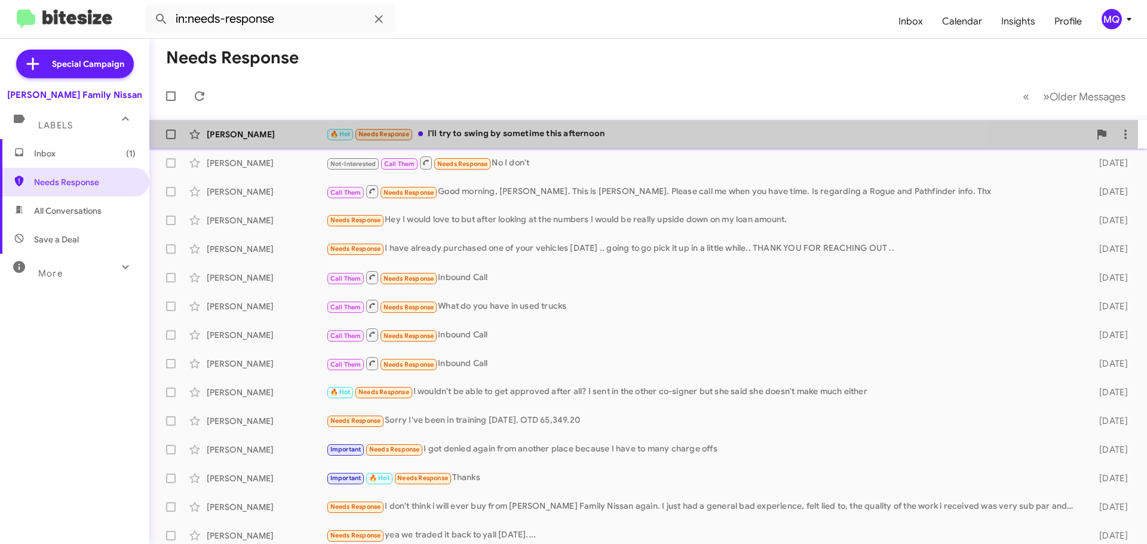 Image resolution: width=1147 pixels, height=544 pixels. Describe the element at coordinates (1112, 19) in the screenshot. I see `div: MQ` at that location.